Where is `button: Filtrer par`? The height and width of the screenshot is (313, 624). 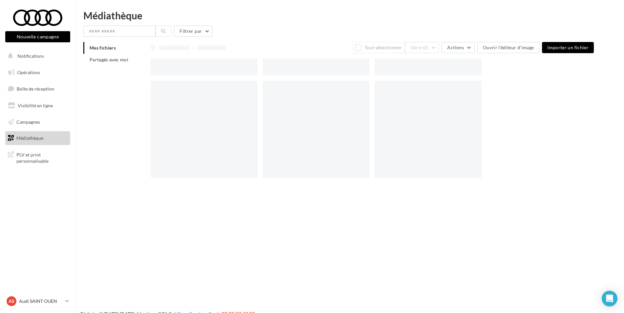 button: Filtrer par is located at coordinates (193, 31).